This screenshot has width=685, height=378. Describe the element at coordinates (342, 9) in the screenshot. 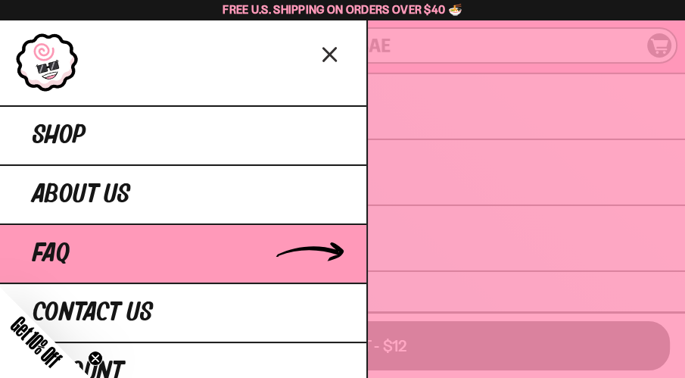

I see `span: Free U.S. Shipping on Orders over $40 🍜` at that location.